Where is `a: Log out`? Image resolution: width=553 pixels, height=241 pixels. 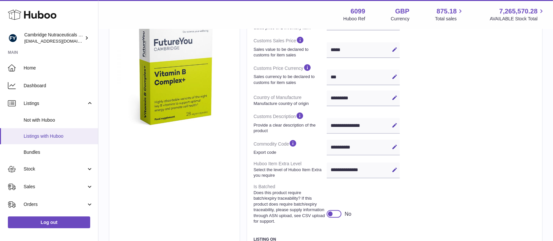
a: Log out is located at coordinates (49, 222).